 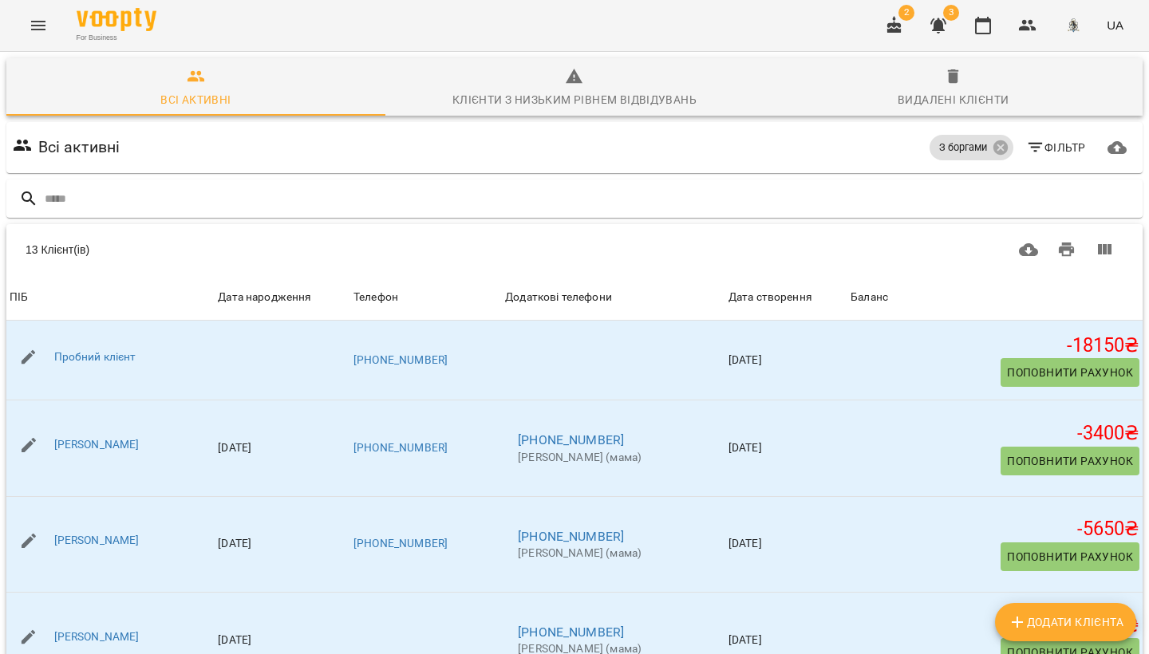 What do you see at coordinates (1065, 622) in the screenshot?
I see `span: Додати клієнта` at bounding box center [1065, 622].